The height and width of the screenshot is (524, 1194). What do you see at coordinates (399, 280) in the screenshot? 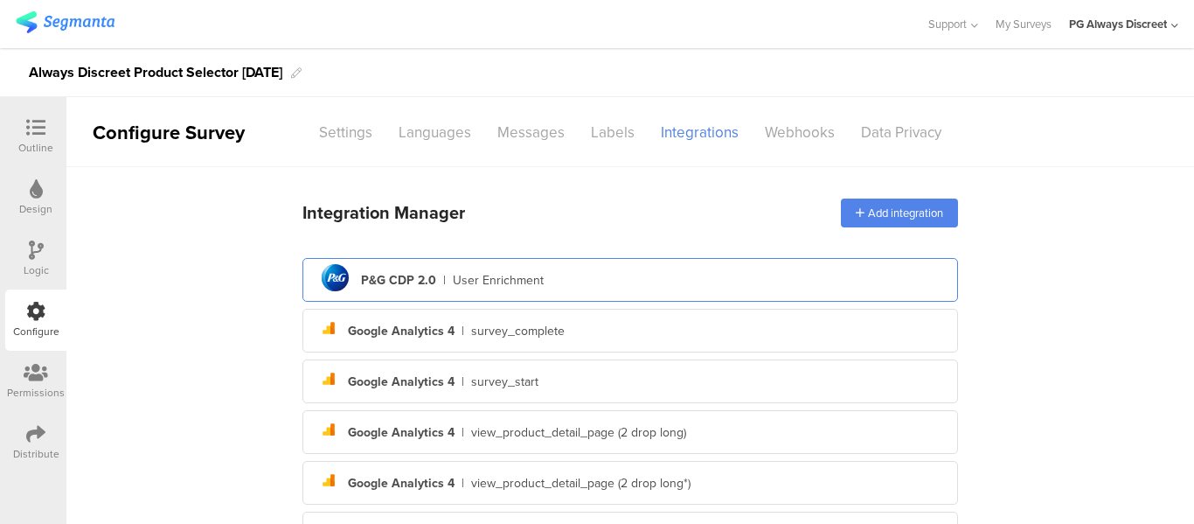
I see `div: P&G CDP 2.0` at bounding box center [399, 280].